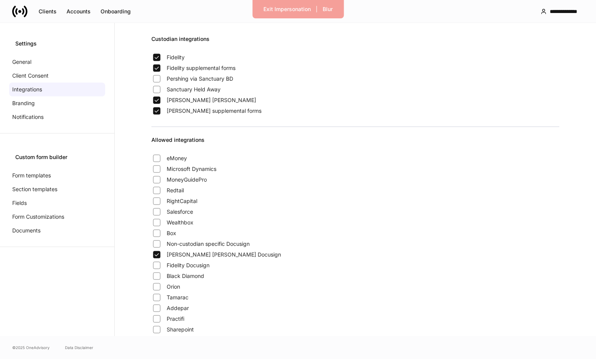 The image size is (596, 359). Describe the element at coordinates (180, 212) in the screenshot. I see `span: Salesforce` at that location.